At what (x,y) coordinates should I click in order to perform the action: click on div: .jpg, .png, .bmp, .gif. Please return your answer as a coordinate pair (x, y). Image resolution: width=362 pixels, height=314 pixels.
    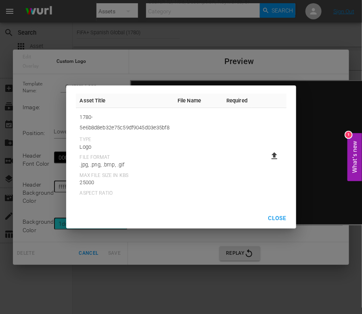
    Looking at the image, I should click on (125, 165).